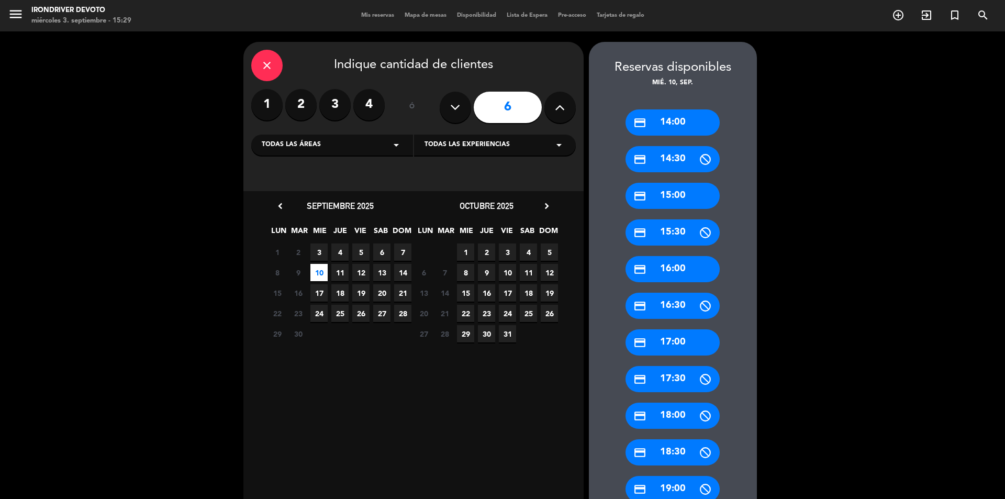  Describe the element at coordinates (377, 15) in the screenshot. I see `span: Mis reservas` at that location.